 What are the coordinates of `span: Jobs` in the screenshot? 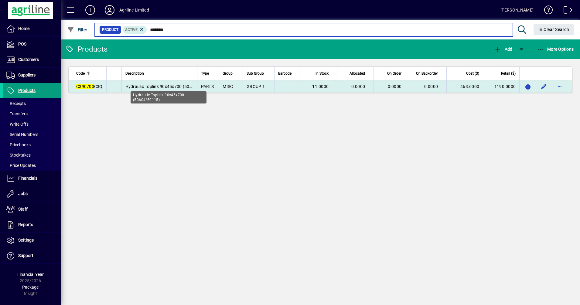 It's located at (23, 194).